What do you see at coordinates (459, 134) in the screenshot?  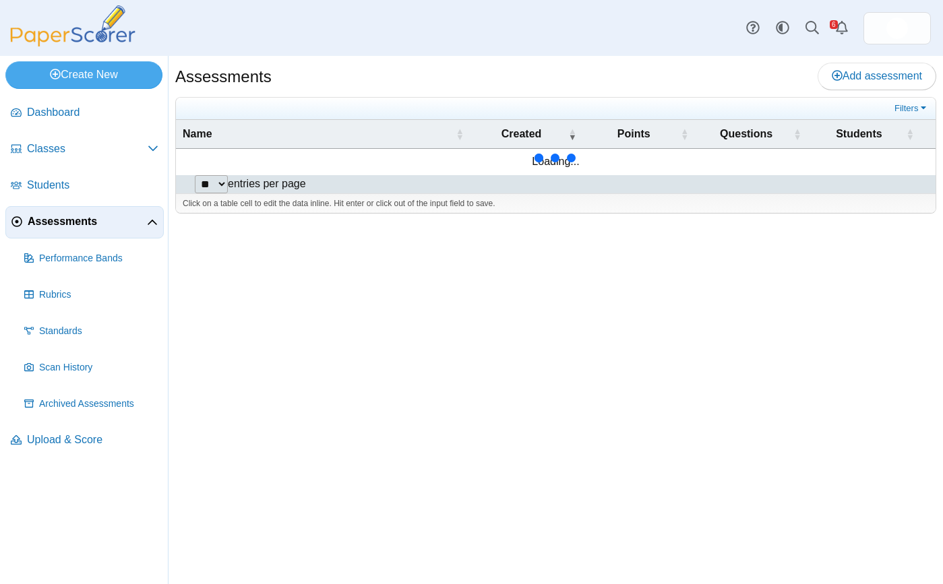 I see `span: Name : Activate to sort` at bounding box center [459, 134].